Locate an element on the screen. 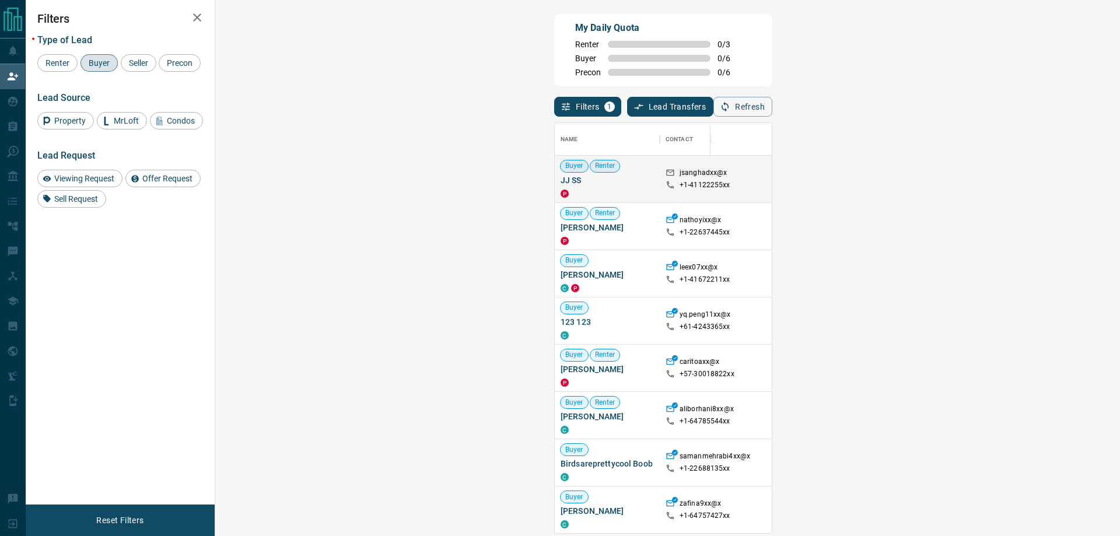 The height and width of the screenshot is (536, 1120). p: nathoyixx@x is located at coordinates (700, 221).